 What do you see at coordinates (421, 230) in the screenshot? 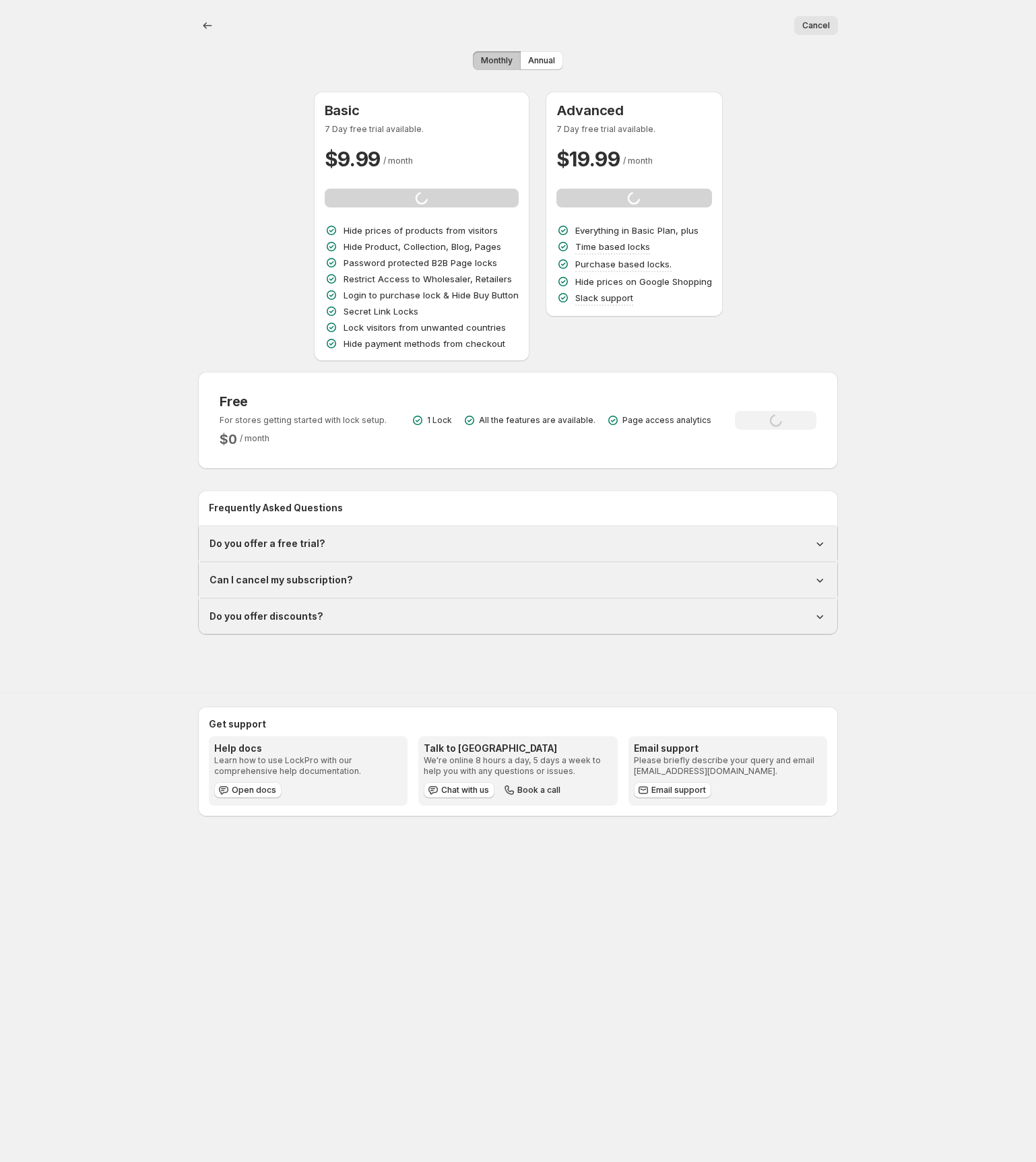
I see `p: Hide prices of products from visitors` at bounding box center [421, 230].